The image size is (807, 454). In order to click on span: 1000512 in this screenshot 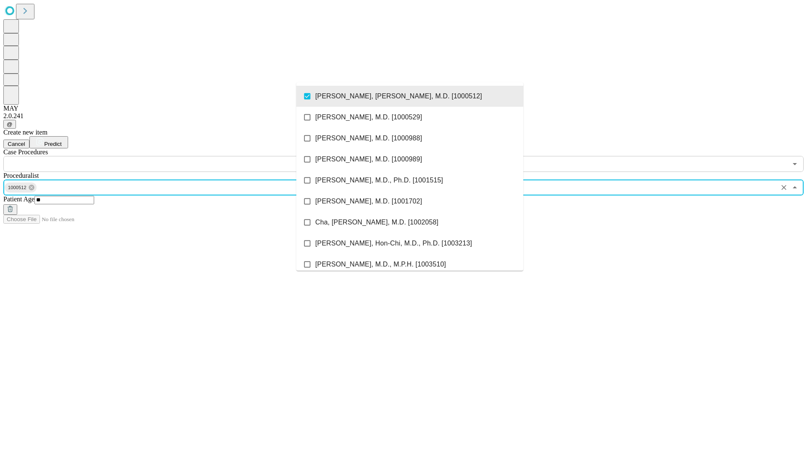, I will do `click(17, 187)`.